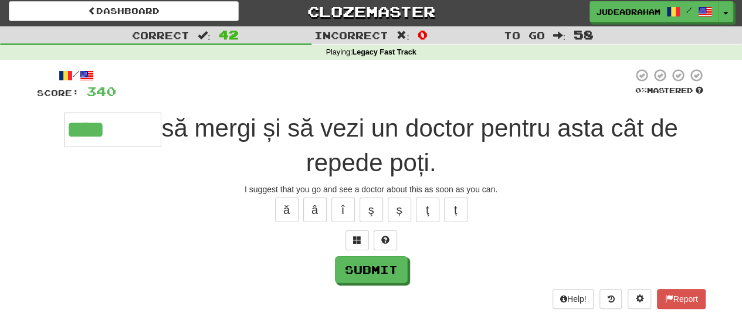 This screenshot has height=323, width=742. Describe the element at coordinates (654, 12) in the screenshot. I see `a: judeabraham /` at that location.